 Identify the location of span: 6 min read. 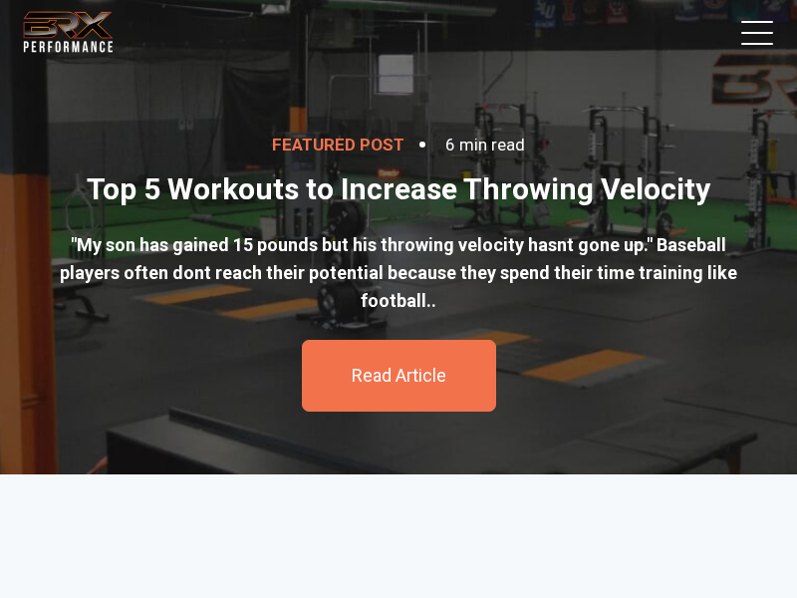
(485, 144).